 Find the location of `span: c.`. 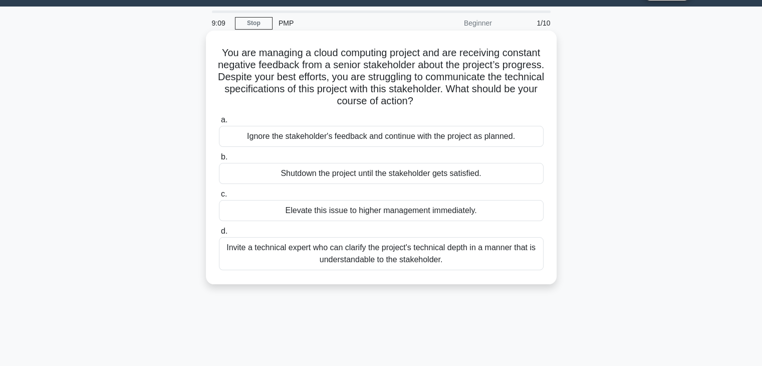

span: c. is located at coordinates (224, 193).